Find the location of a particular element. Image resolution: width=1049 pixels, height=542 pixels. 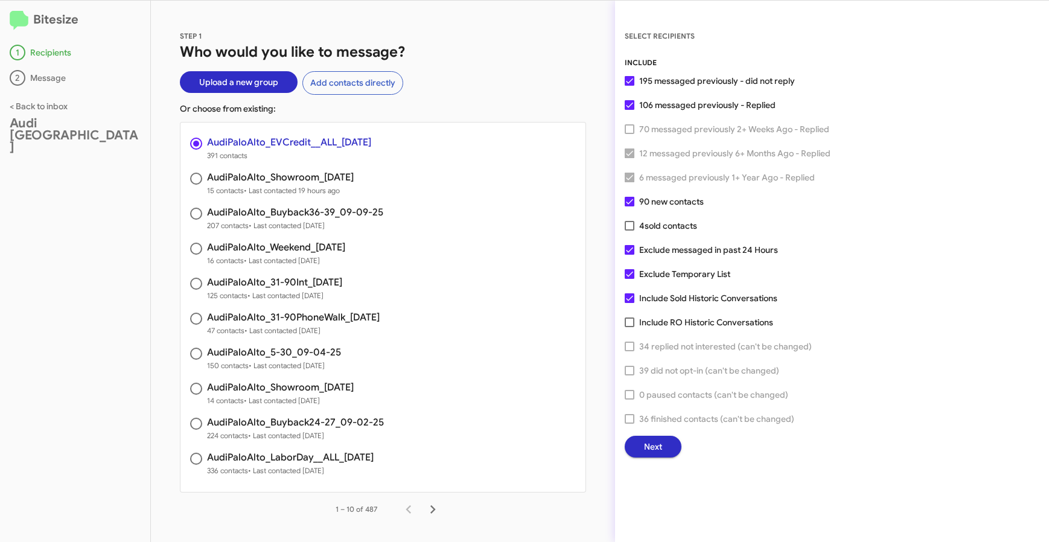

h1: Who would you like to message? is located at coordinates (383, 52).